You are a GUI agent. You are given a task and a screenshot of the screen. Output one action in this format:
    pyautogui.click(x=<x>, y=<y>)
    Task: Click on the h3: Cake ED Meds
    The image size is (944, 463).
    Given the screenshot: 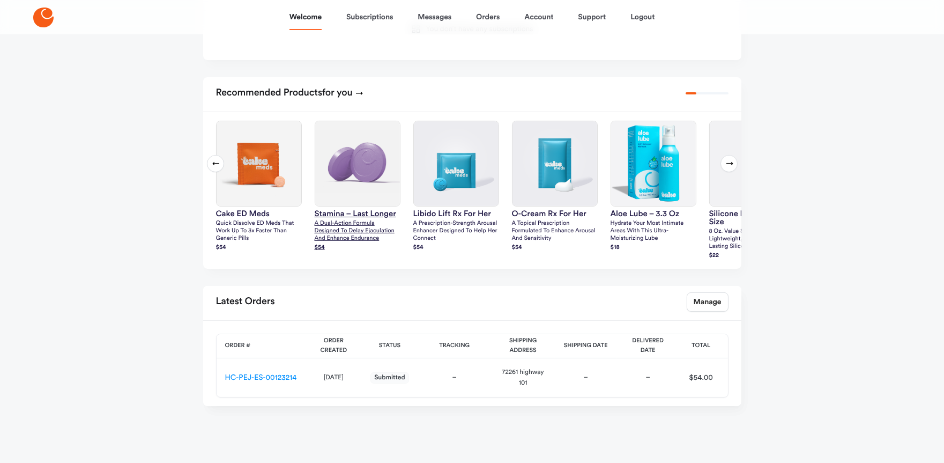 What is the action you would take?
    pyautogui.click(x=259, y=213)
    